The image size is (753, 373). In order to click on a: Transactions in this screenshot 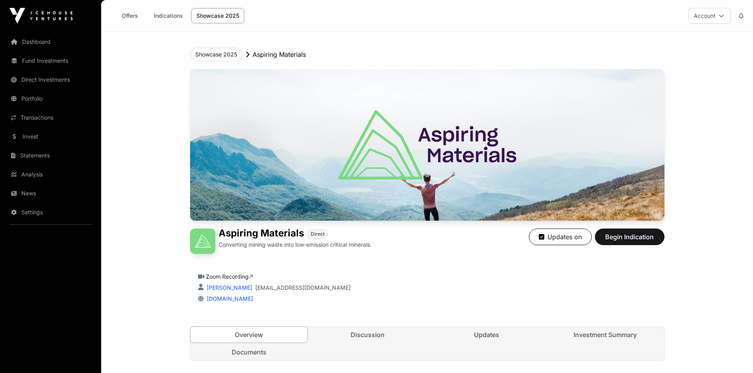, I will do `click(51, 118)`.